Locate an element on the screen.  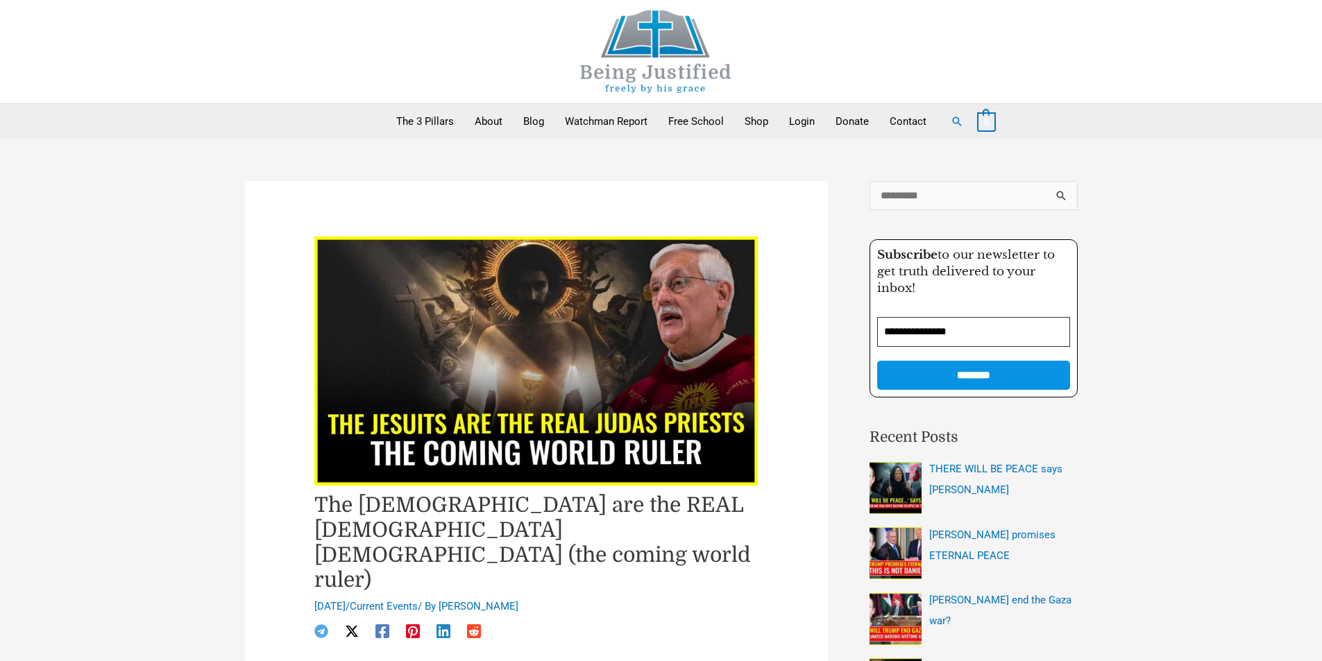
a: Watchman Report is located at coordinates (606, 121).